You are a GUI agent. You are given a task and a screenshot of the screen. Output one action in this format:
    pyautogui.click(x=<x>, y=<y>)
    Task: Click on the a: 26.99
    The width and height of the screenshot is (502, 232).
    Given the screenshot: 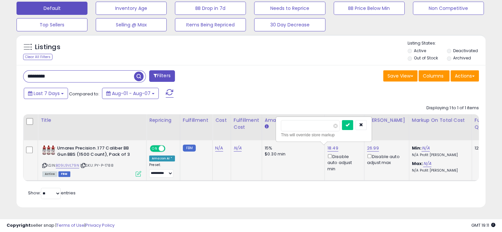 What is the action you would take?
    pyautogui.click(x=373, y=148)
    